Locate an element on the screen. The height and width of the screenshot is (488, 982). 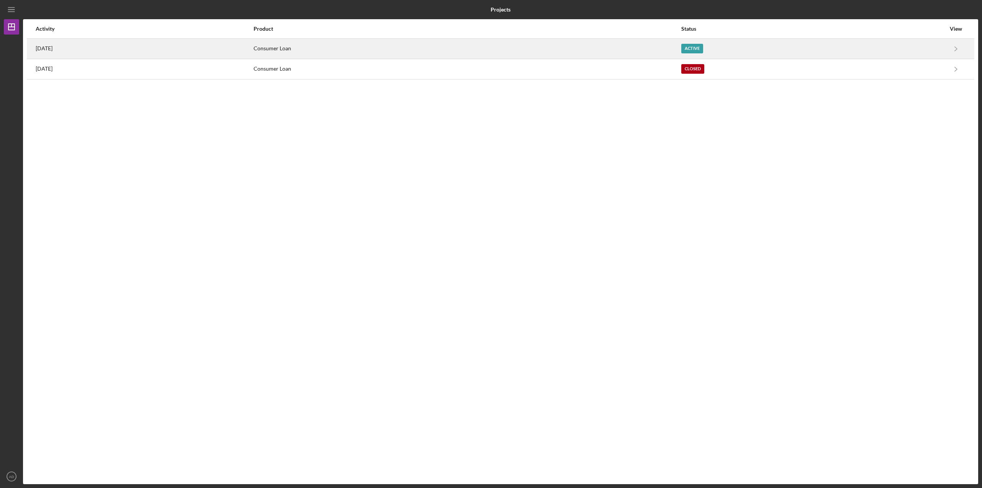
div: Status is located at coordinates (813, 29).